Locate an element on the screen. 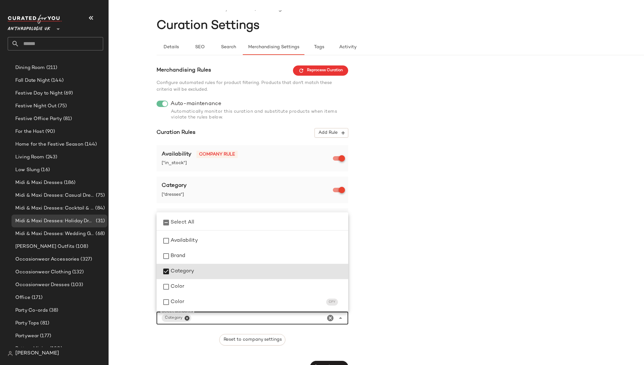 The height and width of the screenshot is (365, 644). div: Category is located at coordinates (173, 318).